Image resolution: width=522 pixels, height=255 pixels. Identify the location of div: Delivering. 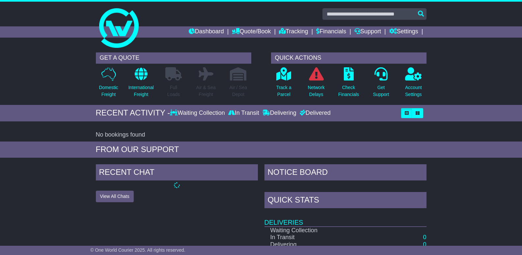
(279, 113).